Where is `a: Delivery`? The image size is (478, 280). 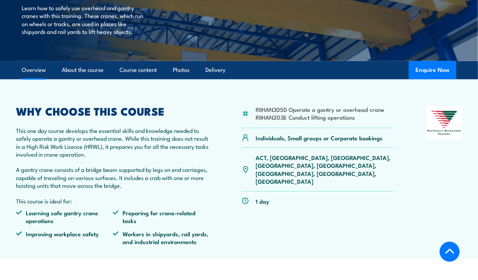 a: Delivery is located at coordinates (215, 70).